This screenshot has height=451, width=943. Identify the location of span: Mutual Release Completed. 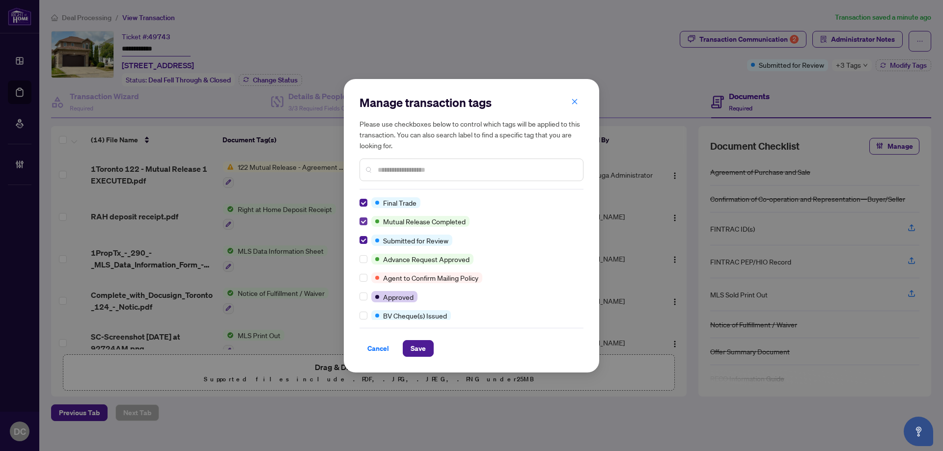
(424, 221).